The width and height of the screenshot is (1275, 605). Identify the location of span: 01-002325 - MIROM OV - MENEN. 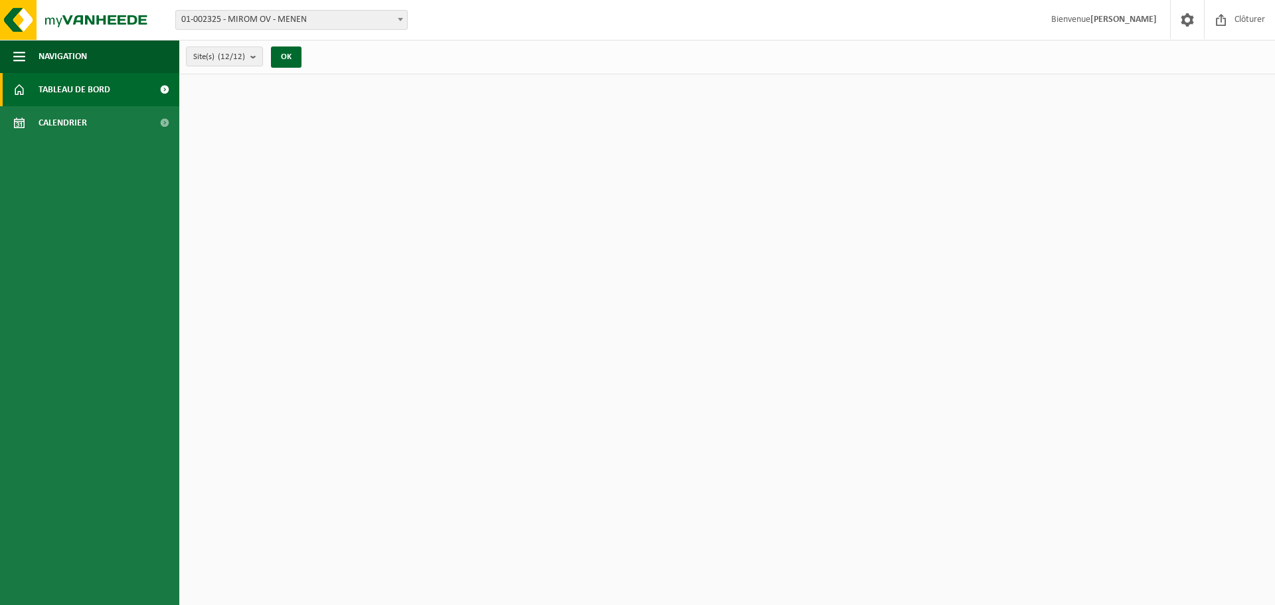
(291, 20).